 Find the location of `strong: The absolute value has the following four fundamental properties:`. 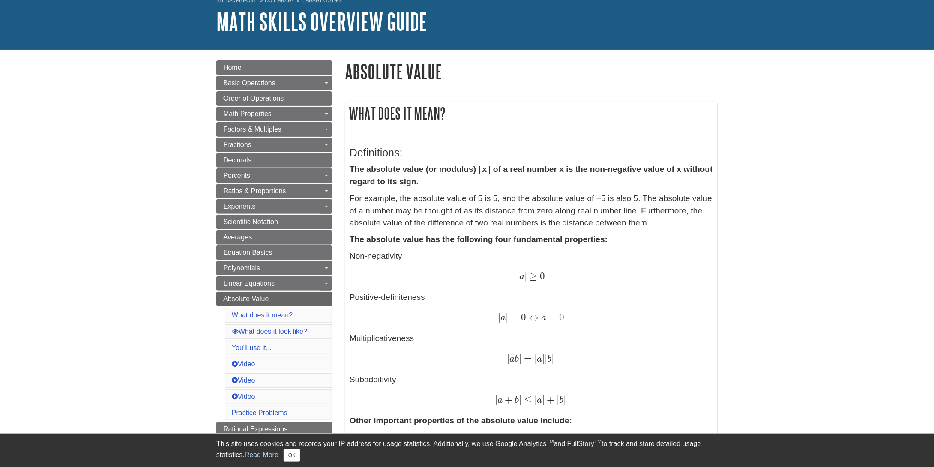

strong: The absolute value has the following four fundamental properties: is located at coordinates (479, 239).